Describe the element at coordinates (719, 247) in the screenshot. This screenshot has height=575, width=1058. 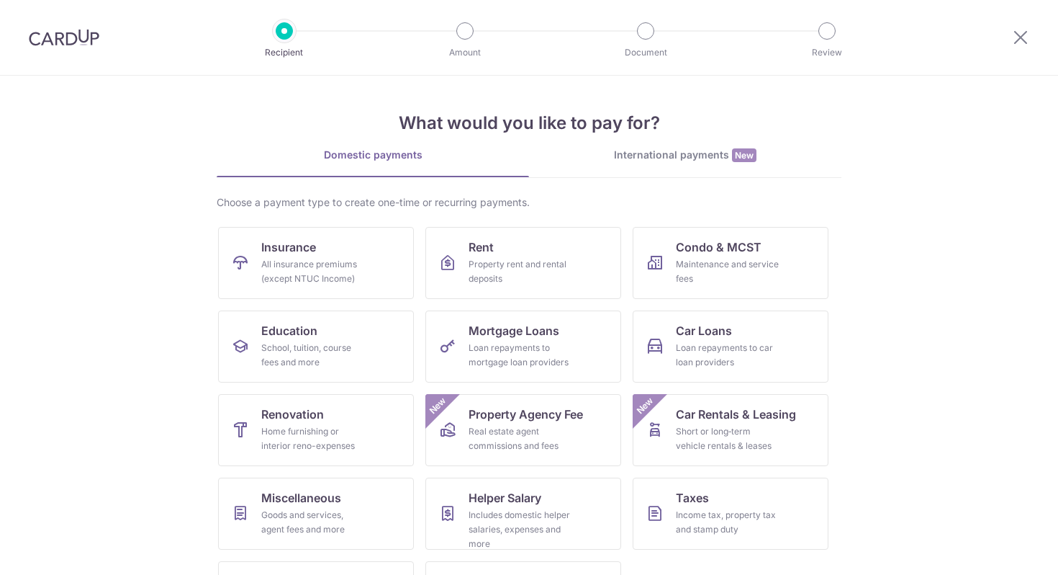
I see `span: Condo & MCST` at that location.